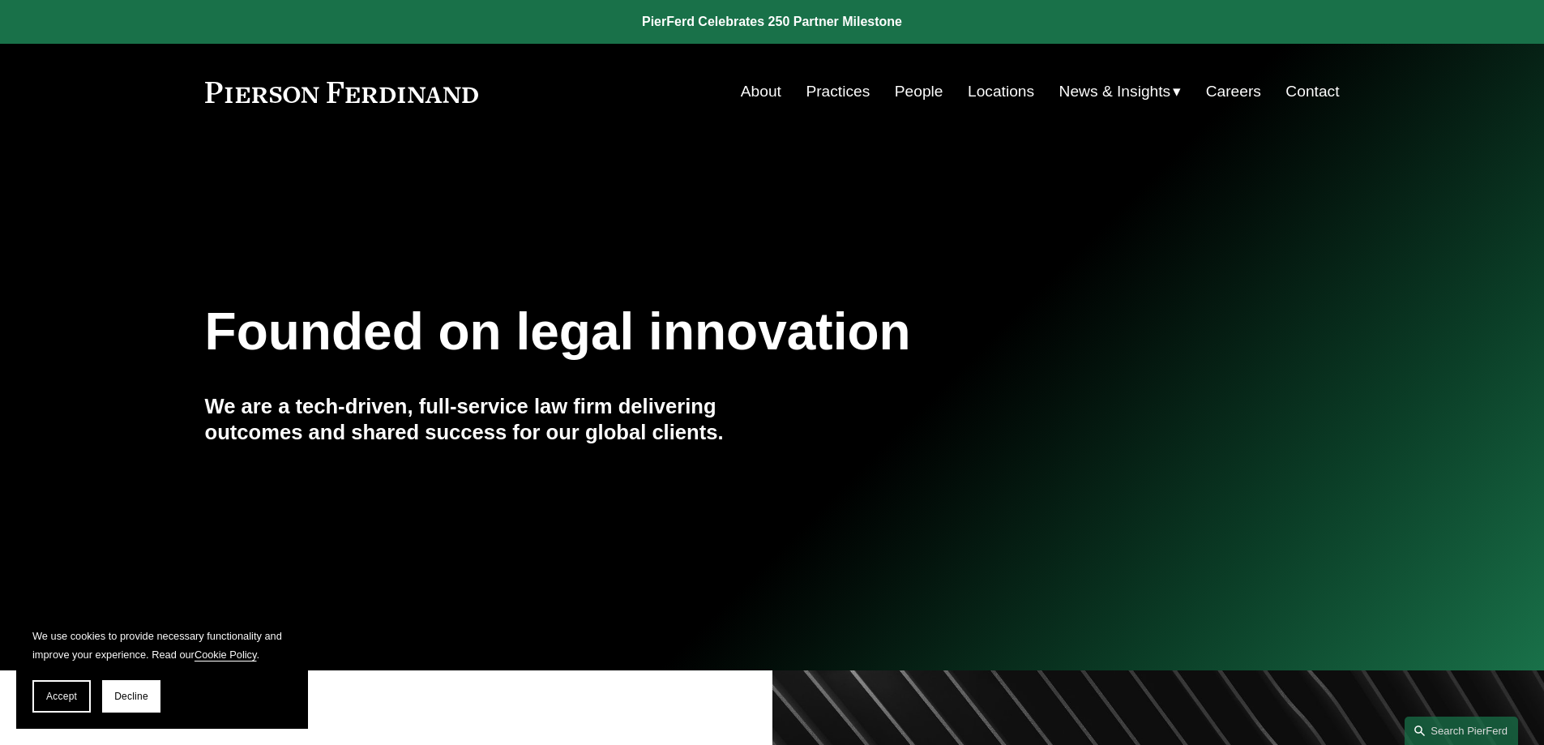  I want to click on a: Practices, so click(837, 92).